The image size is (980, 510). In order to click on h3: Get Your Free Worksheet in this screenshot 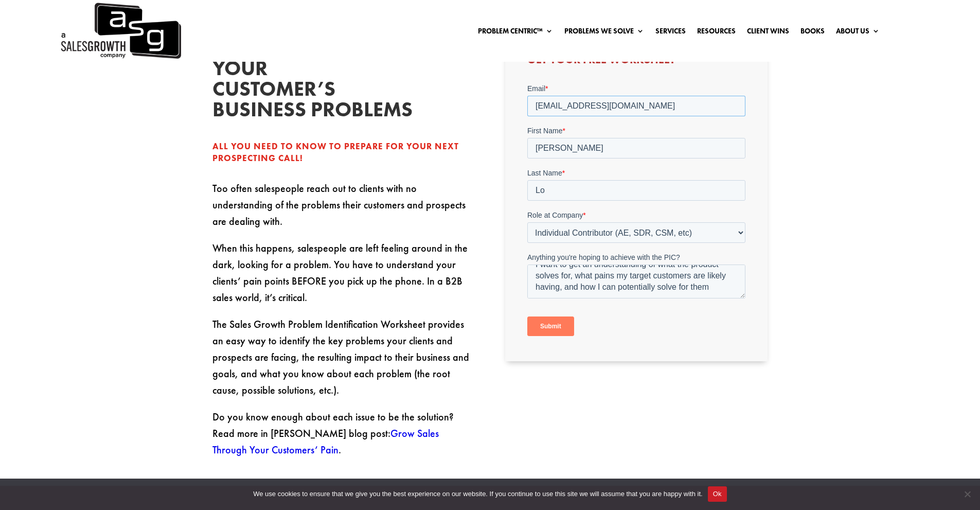, I will do `click(636, 62)`.